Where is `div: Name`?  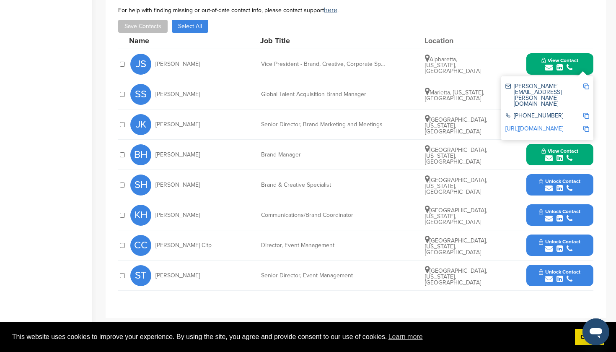
div: Name is located at coordinates (175, 41).